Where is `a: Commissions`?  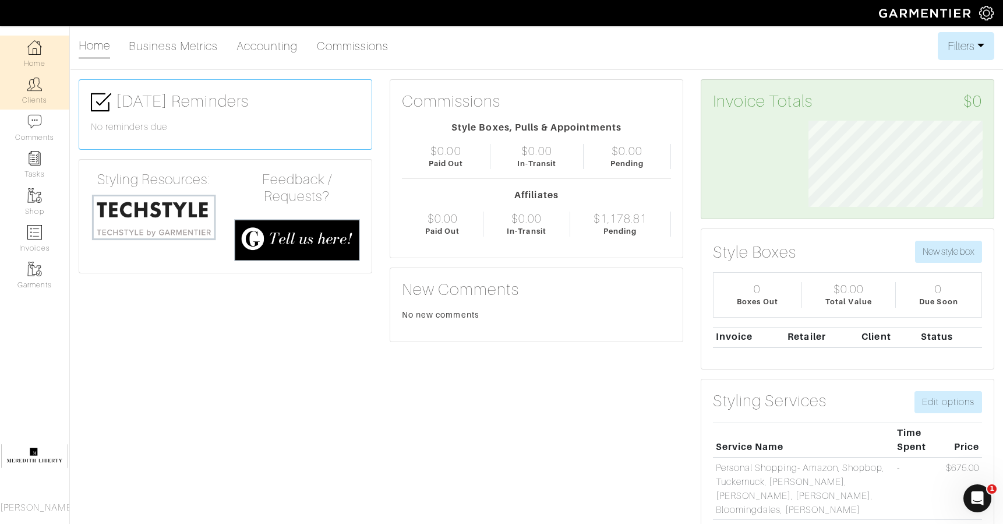 a: Commissions is located at coordinates (353, 46).